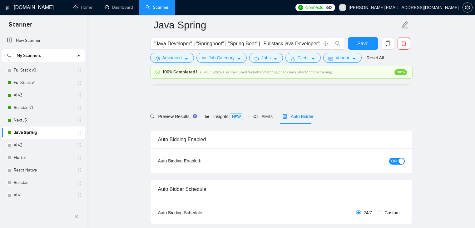 This screenshot has height=228, width=475. I want to click on a: ReactJs, so click(43, 183).